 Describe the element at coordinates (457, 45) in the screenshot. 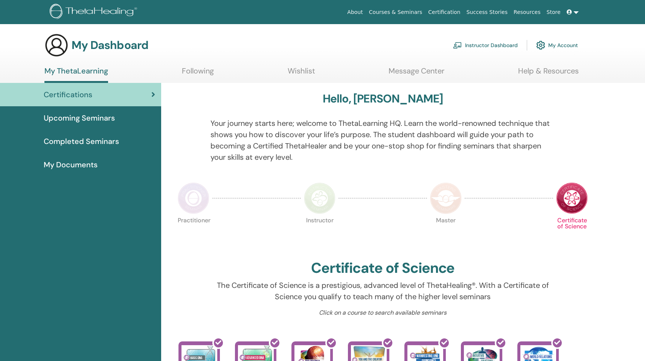

I see `img: chalkboard-teacher.svg` at that location.